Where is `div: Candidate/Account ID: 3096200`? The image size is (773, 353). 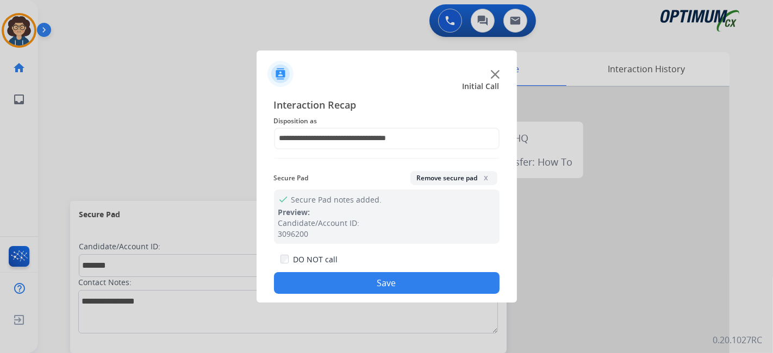
div: Candidate/Account ID: 3096200 is located at coordinates (387, 229).